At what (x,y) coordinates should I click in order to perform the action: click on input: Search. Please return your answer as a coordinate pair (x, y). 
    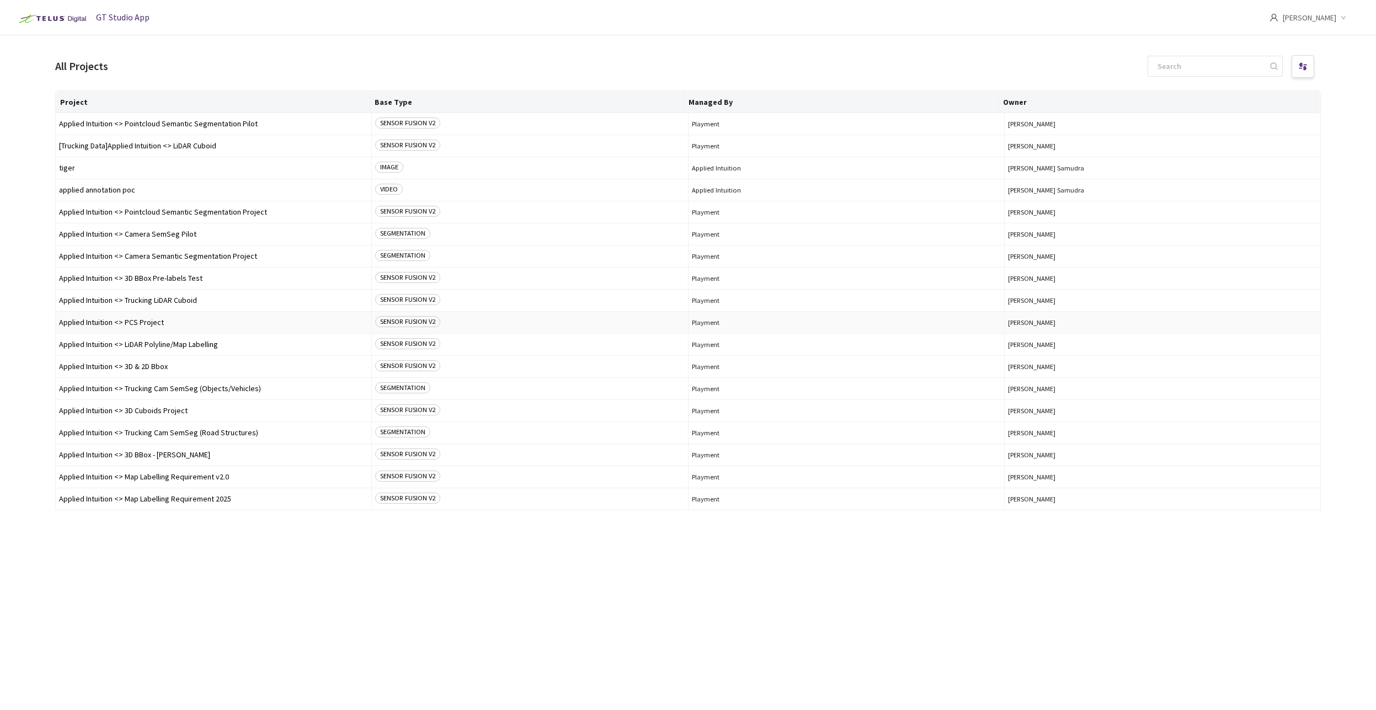
    Looking at the image, I should click on (1210, 66).